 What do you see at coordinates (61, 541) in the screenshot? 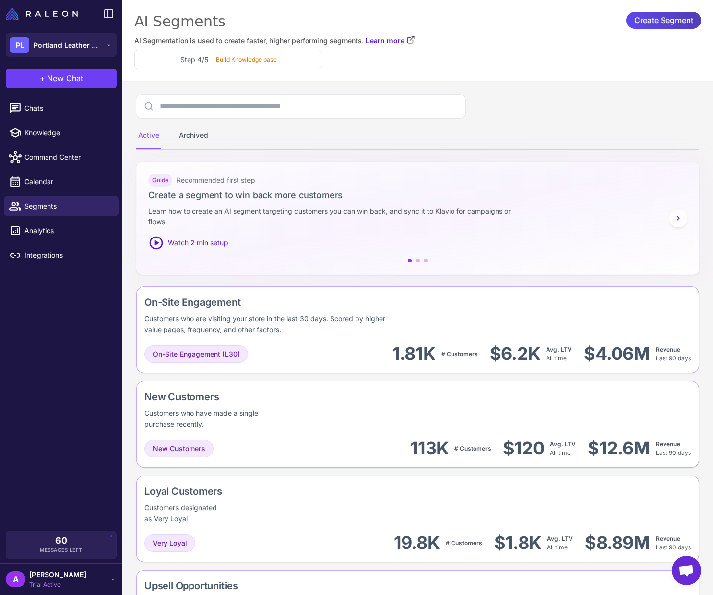
I see `span: 60` at bounding box center [61, 541].